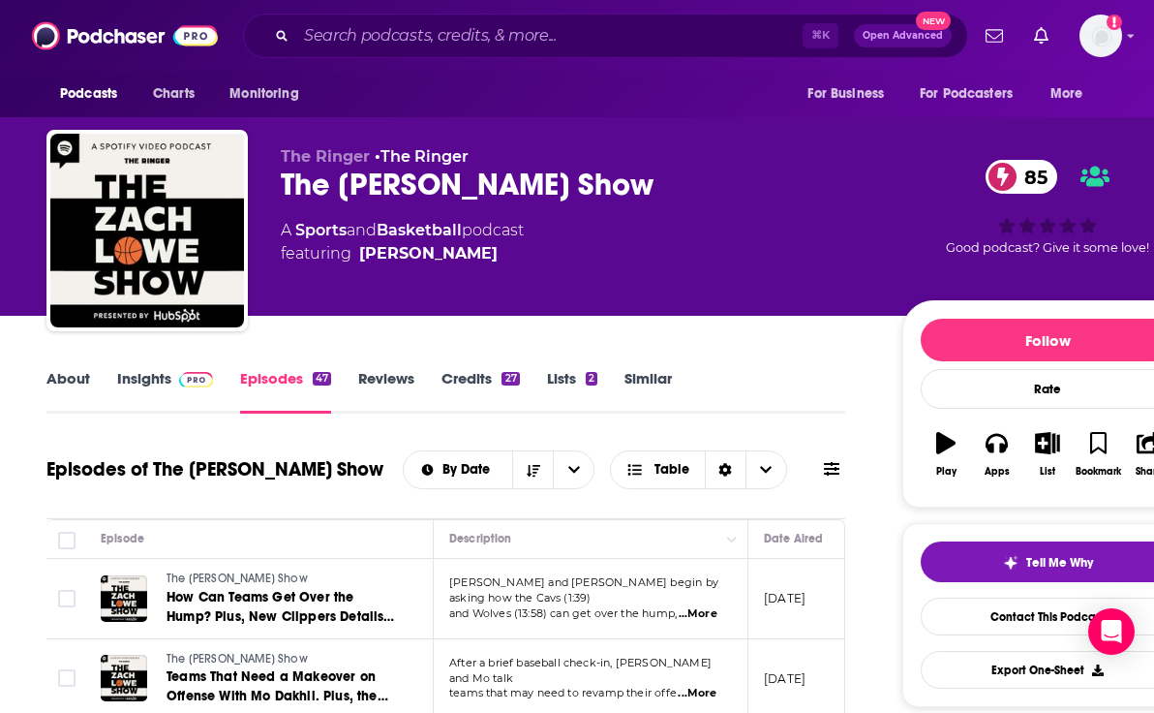  Describe the element at coordinates (1067, 94) in the screenshot. I see `span: More` at that location.